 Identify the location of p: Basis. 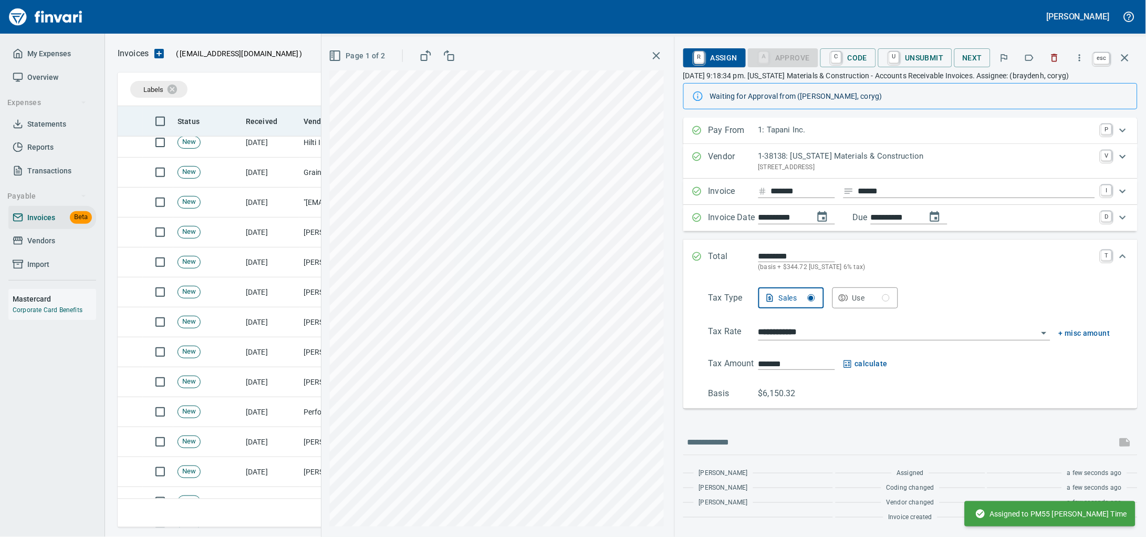
(733, 393).